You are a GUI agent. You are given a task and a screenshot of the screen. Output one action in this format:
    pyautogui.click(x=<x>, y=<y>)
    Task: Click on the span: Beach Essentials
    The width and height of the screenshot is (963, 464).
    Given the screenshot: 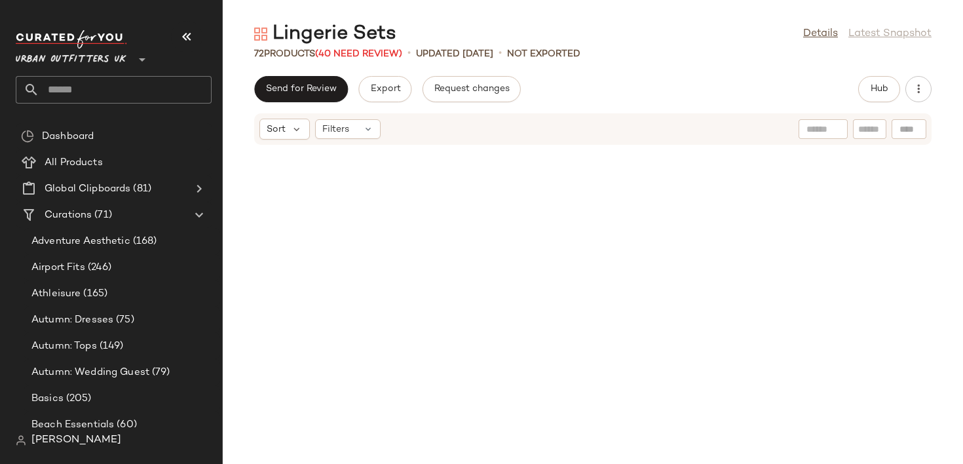 What is the action you would take?
    pyautogui.click(x=73, y=424)
    